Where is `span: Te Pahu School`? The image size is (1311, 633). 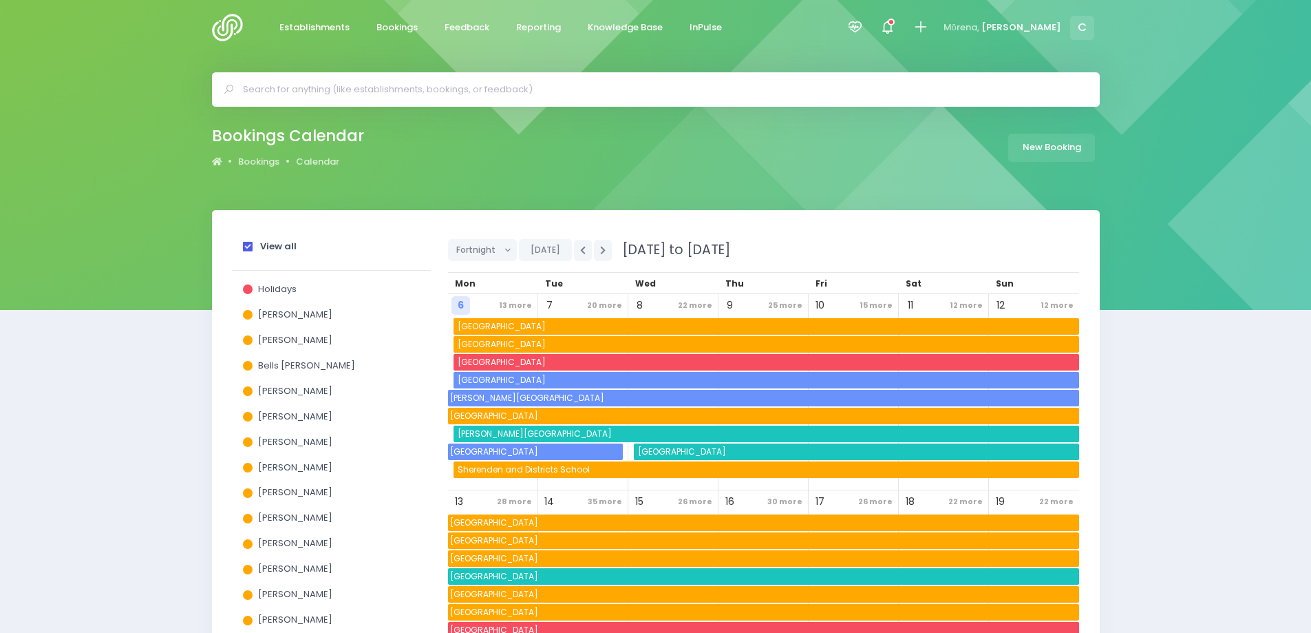 span: Te Pahu School is located at coordinates (763, 558).